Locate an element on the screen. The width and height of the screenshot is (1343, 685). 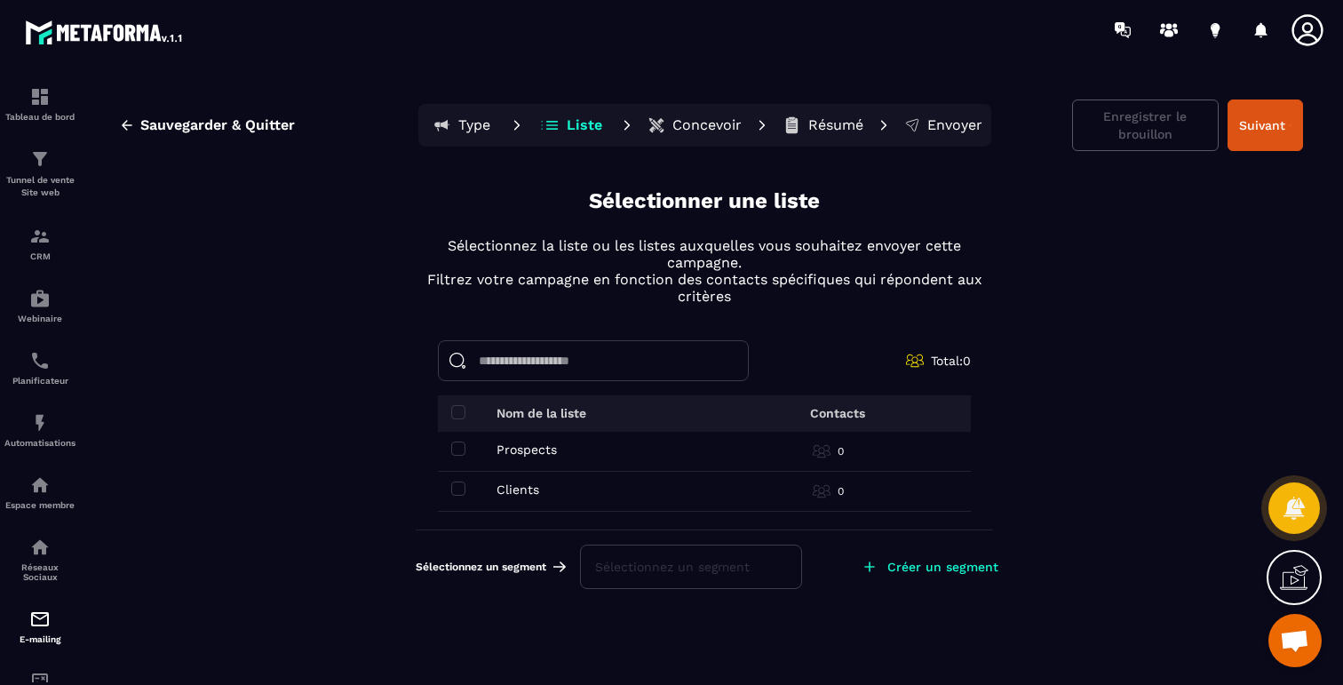
span: Sauvegarder & Quitter is located at coordinates (218, 125).